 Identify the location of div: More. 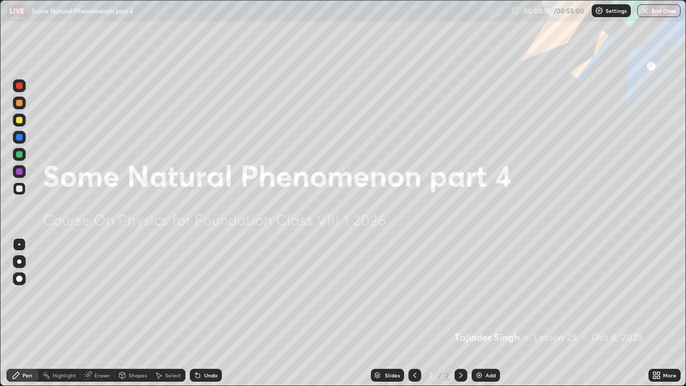
(670, 375).